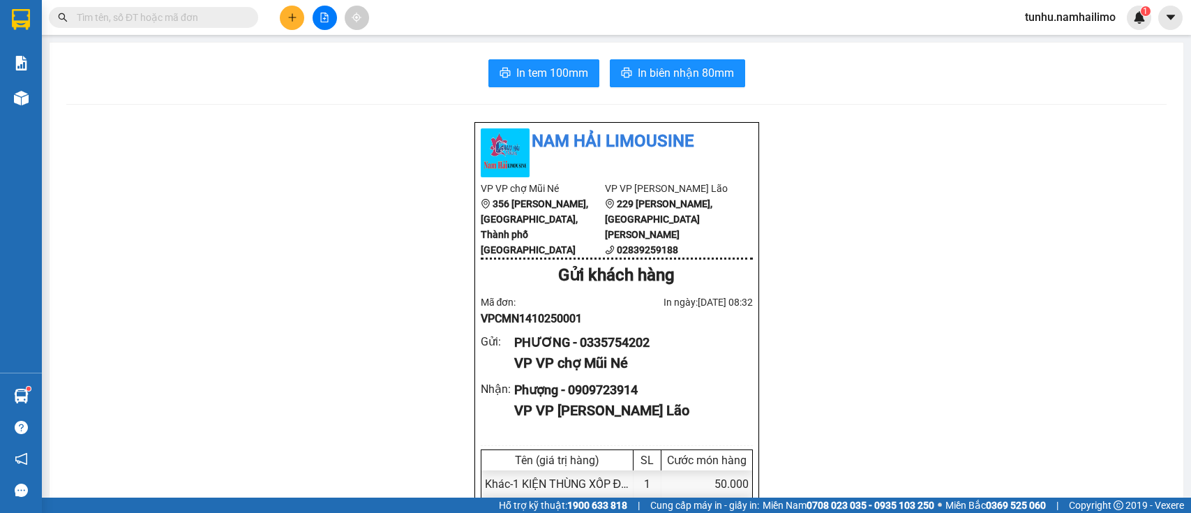 Image resolution: width=1191 pixels, height=513 pixels. What do you see at coordinates (497, 389) in the screenshot?
I see `div: Nhận :` at bounding box center [497, 389].